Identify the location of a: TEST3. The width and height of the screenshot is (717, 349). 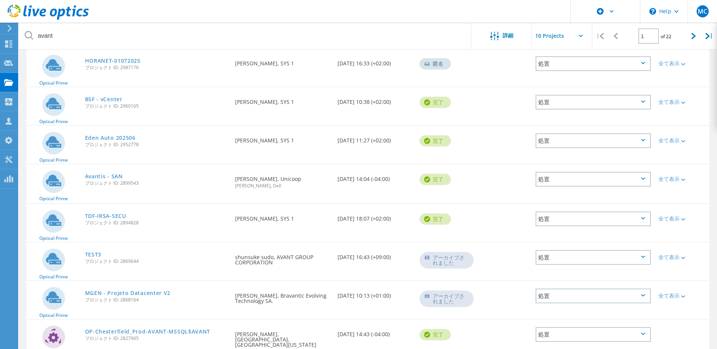
(93, 255).